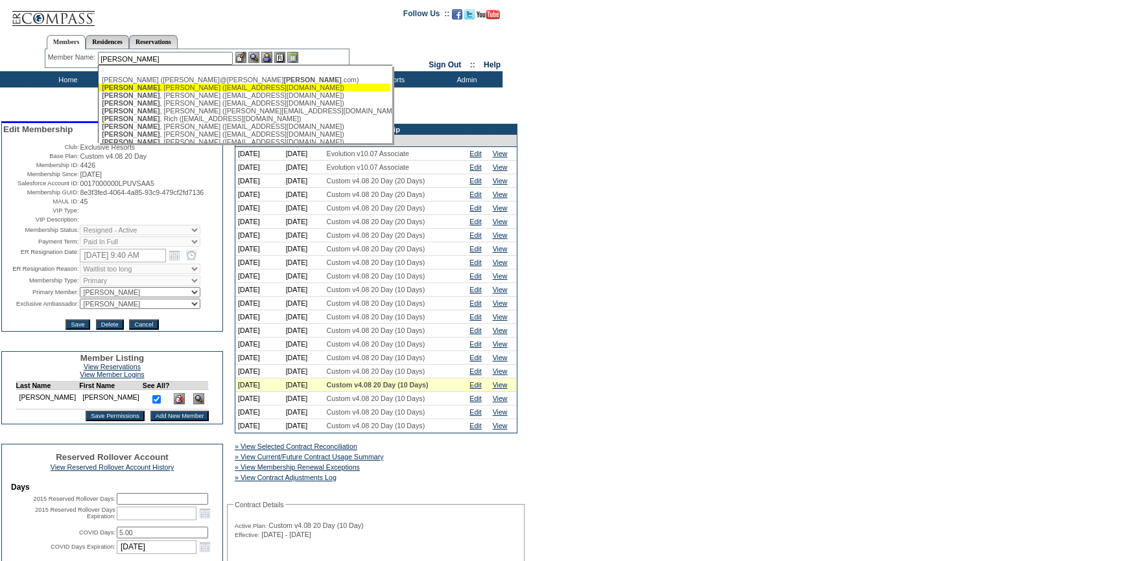  Describe the element at coordinates (205, 513) in the screenshot. I see `a: Open the calendar popup.` at that location.